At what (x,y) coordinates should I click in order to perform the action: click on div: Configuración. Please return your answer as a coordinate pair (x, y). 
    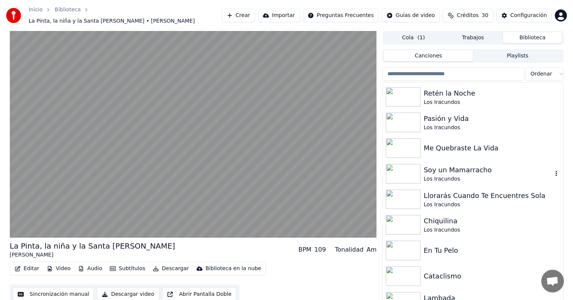
    Looking at the image, I should click on (529, 15).